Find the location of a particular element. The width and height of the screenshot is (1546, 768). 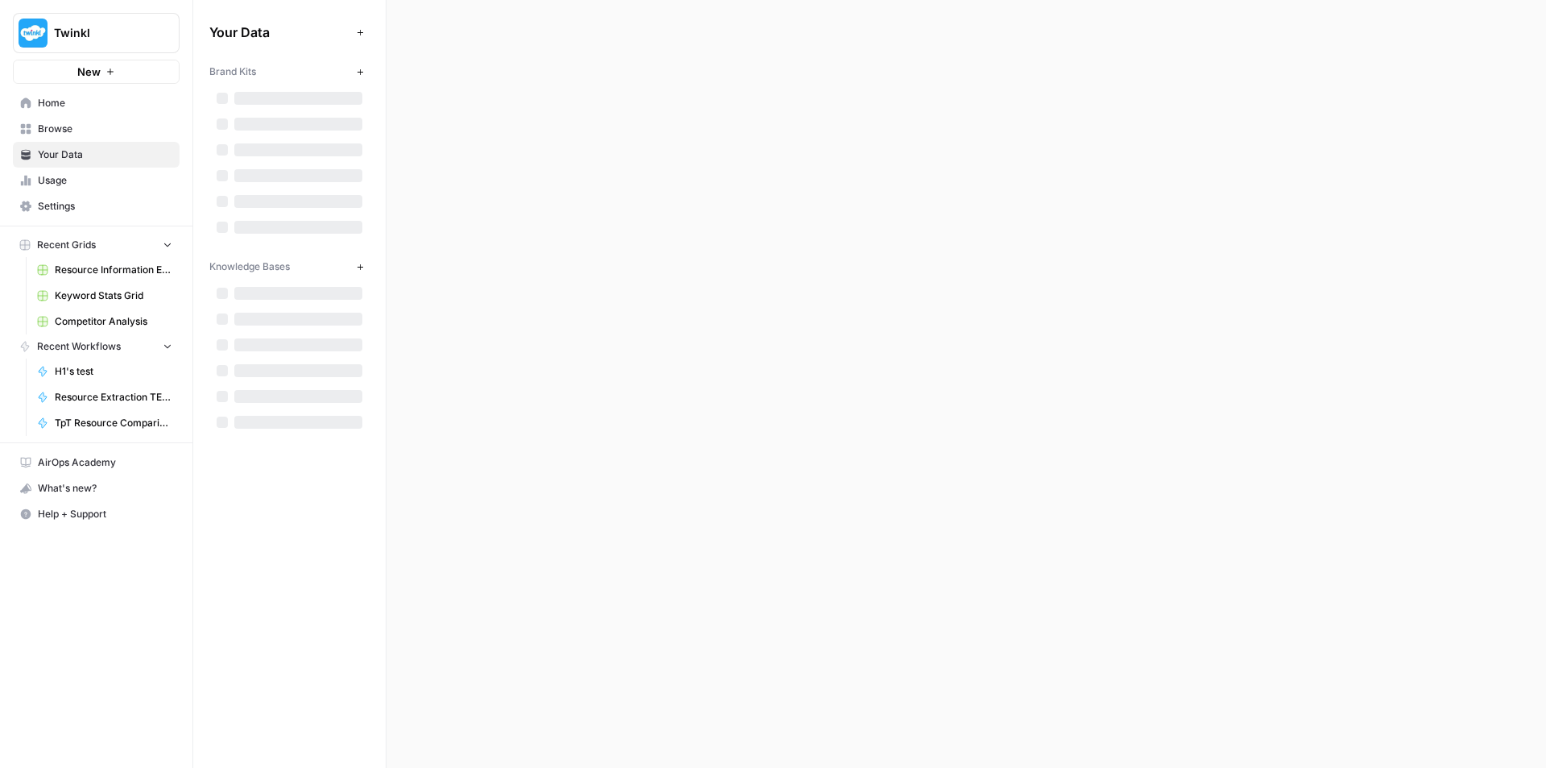

span: New is located at coordinates (89, 72).